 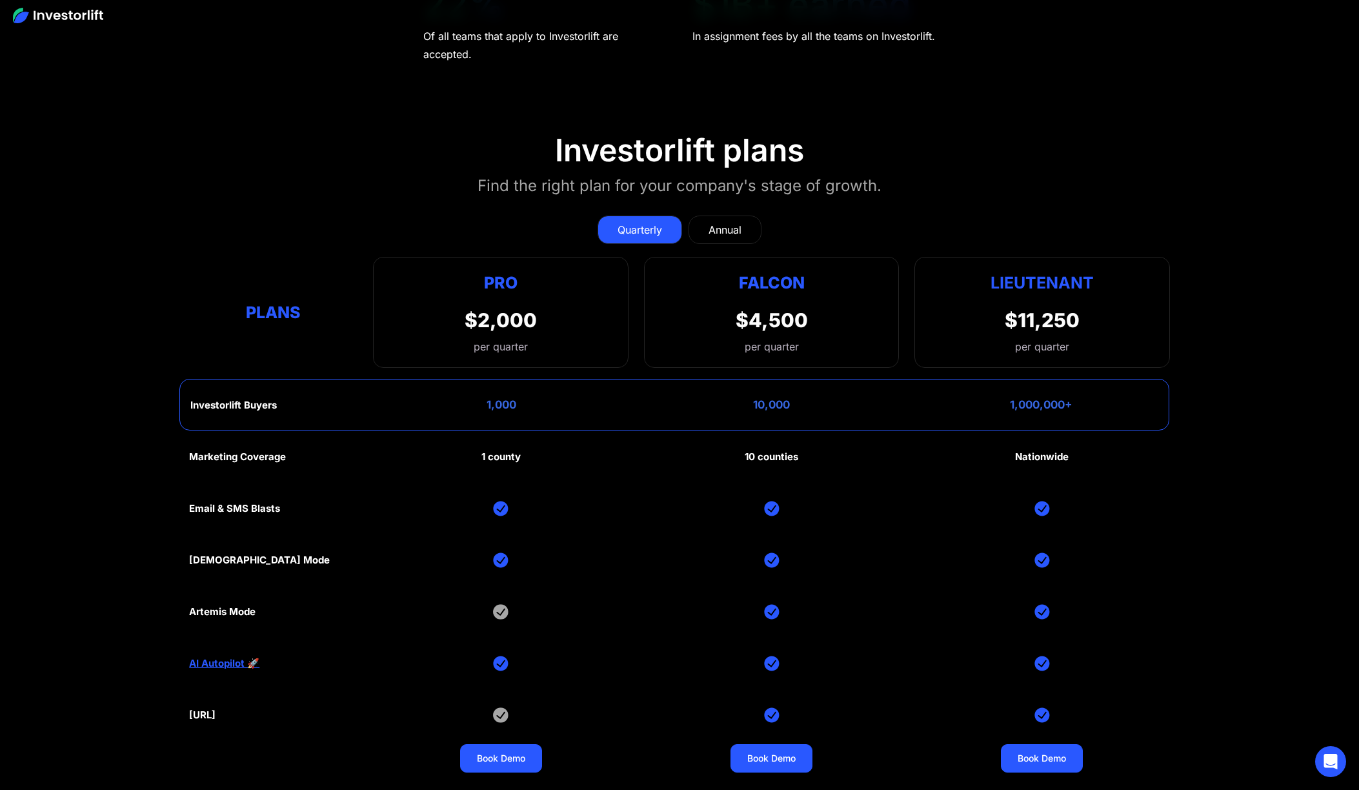 What do you see at coordinates (501, 457) in the screenshot?
I see `div: 1 county` at bounding box center [501, 457].